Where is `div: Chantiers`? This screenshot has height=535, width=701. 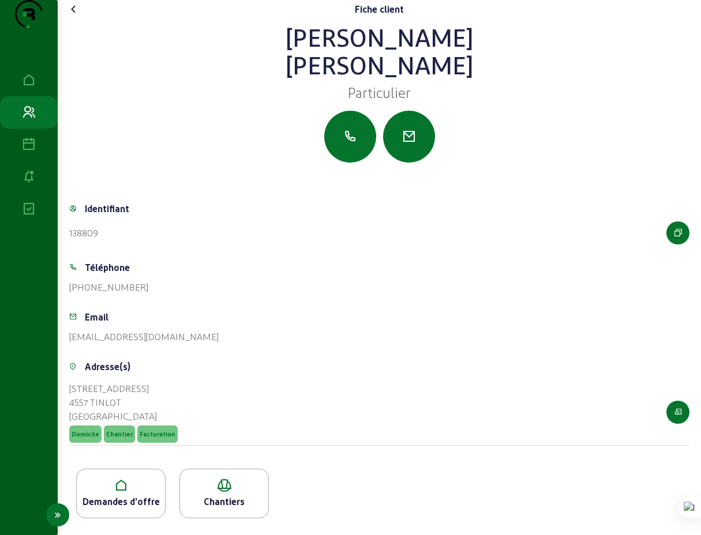 div: Chantiers is located at coordinates (224, 502).